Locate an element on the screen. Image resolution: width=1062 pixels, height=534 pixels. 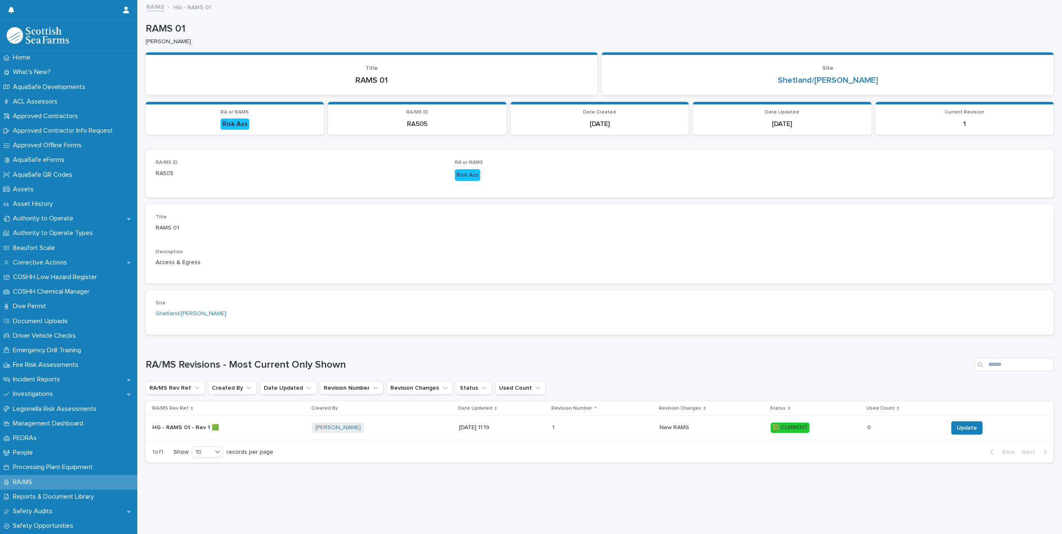
div: Search is located at coordinates (1014, 365).